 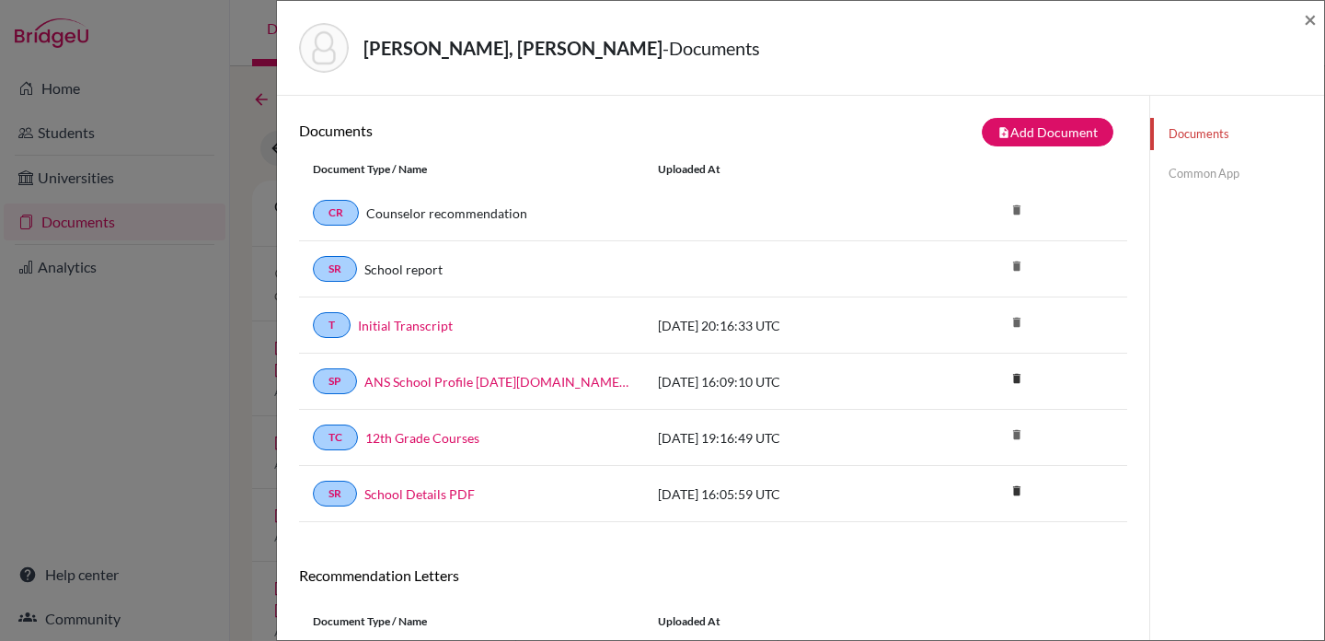 What do you see at coordinates (405, 325) in the screenshot?
I see `a: Initial Transcript` at bounding box center [405, 325].